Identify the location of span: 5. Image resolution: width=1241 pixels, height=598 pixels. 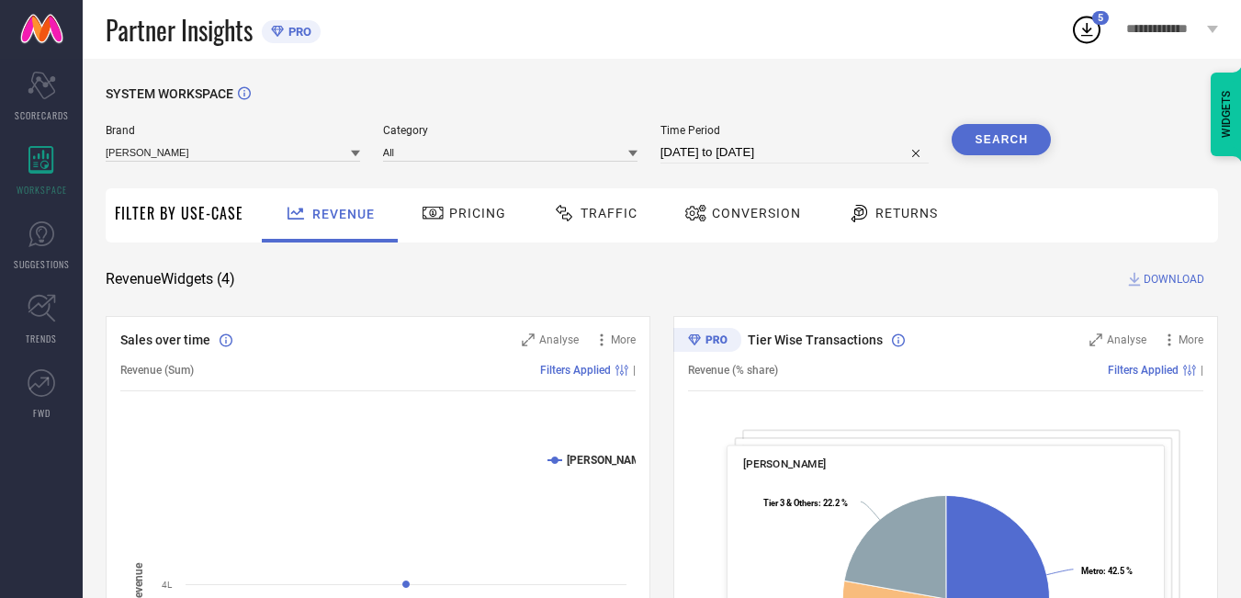
(1101, 17).